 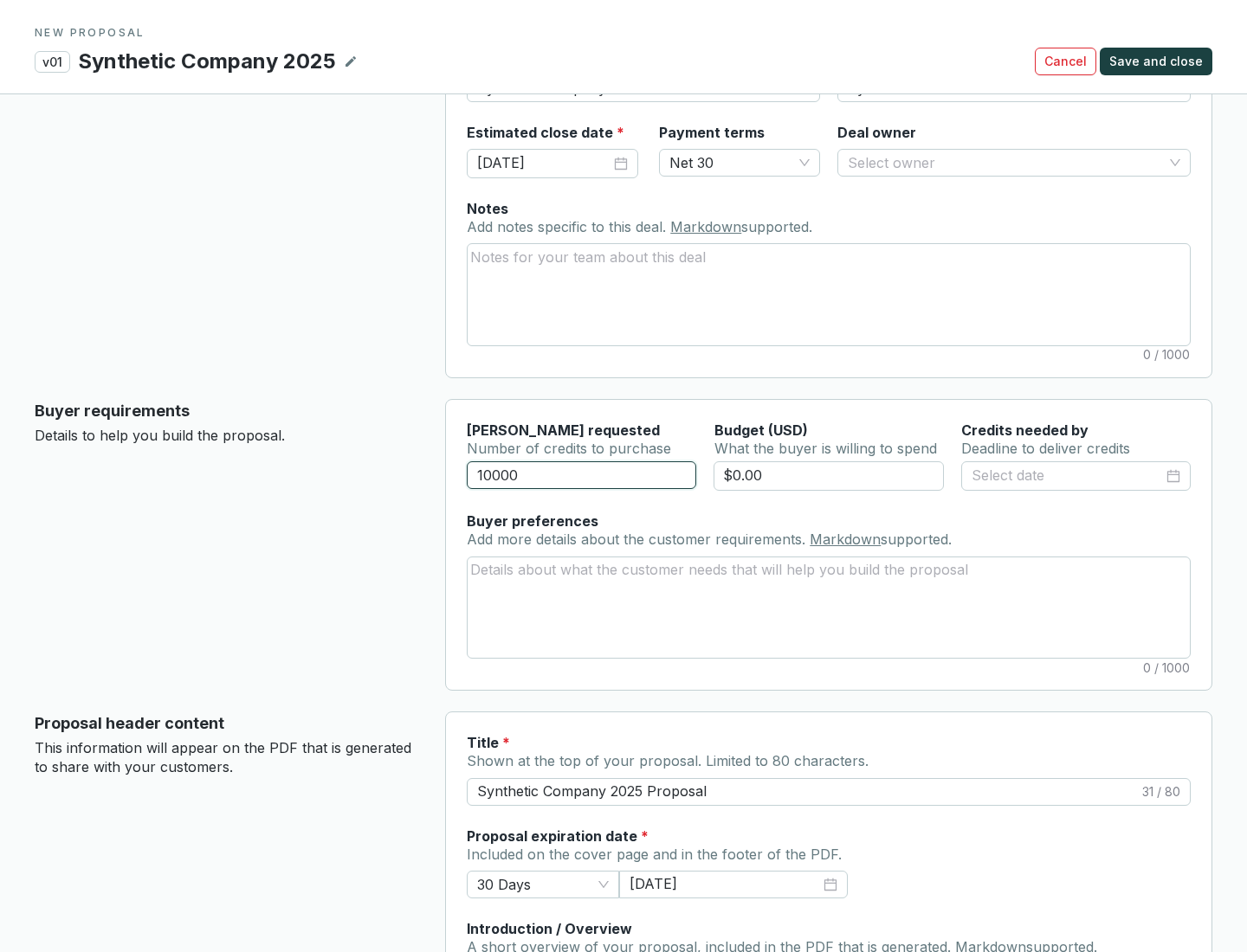 I want to click on p: This information will appear on the PDF that is generated to share with your customers., so click(x=226, y=757).